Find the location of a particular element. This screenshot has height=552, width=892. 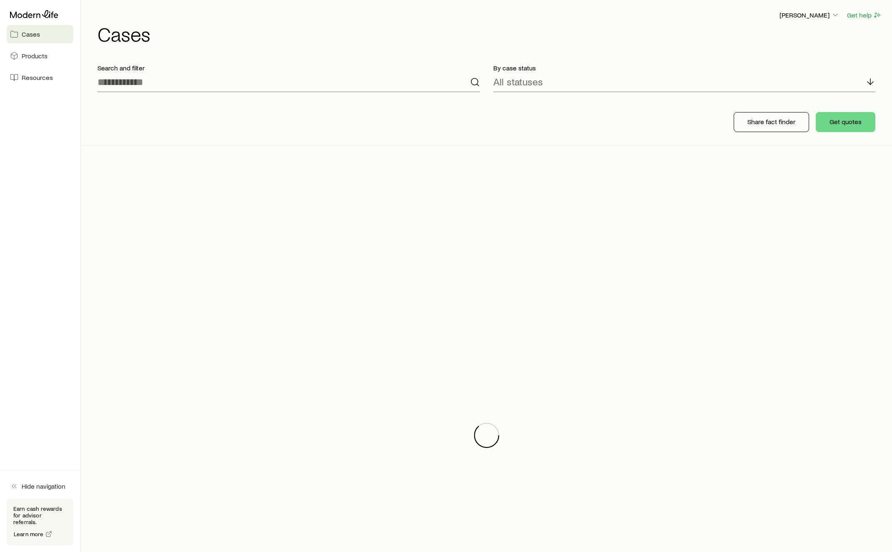

span: Cases is located at coordinates (31, 34).